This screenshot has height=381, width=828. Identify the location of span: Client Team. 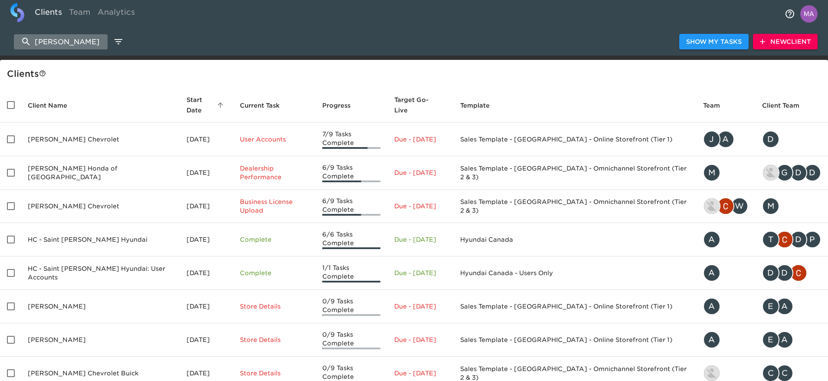
(787, 105).